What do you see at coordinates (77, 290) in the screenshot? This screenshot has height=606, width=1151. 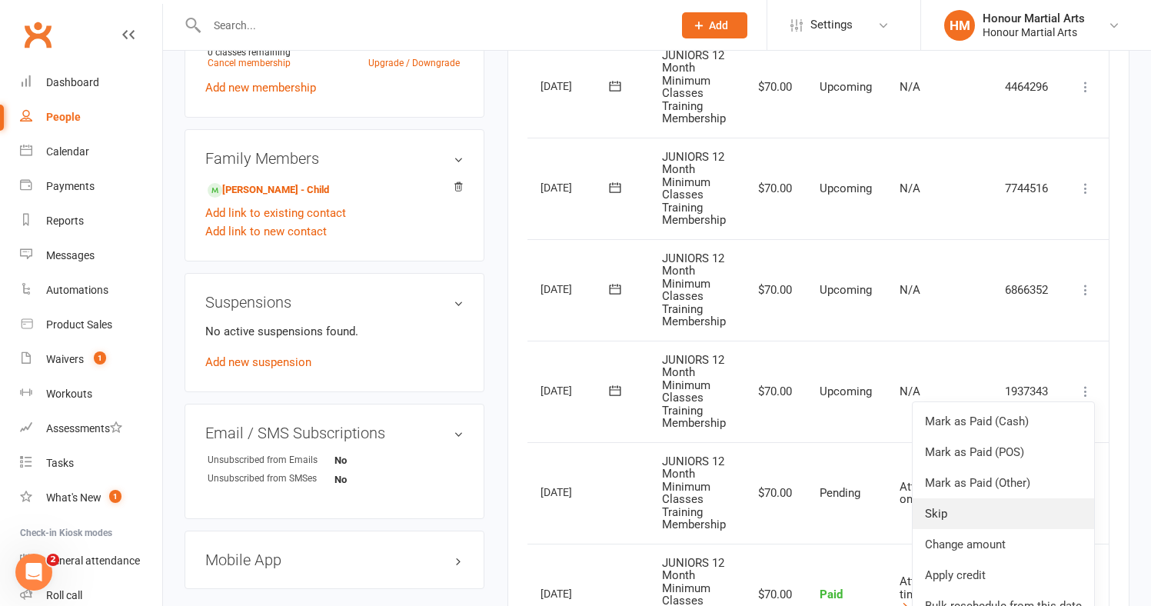 I see `div: Automations` at bounding box center [77, 290].